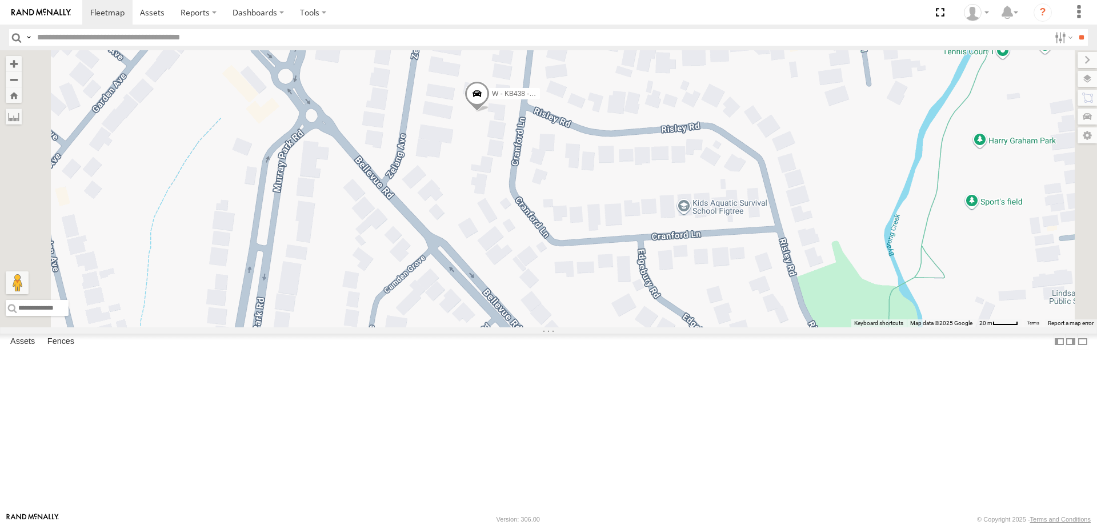 This screenshot has height=525, width=1097. I want to click on a: Terms and Conditions, so click(1060, 519).